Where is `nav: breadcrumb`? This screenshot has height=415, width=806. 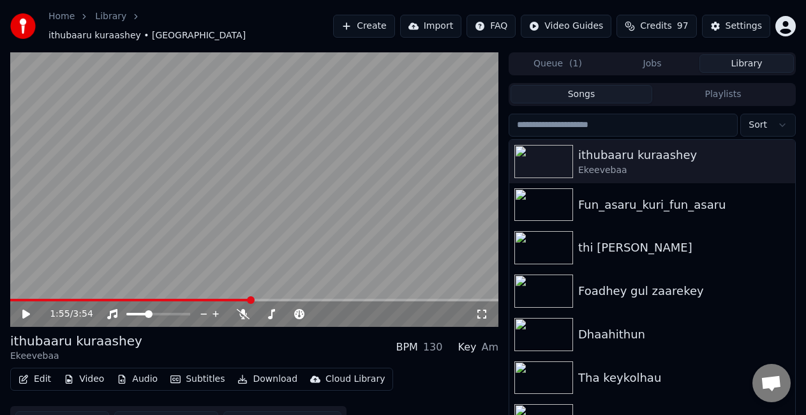 nav: breadcrumb is located at coordinates (191, 26).